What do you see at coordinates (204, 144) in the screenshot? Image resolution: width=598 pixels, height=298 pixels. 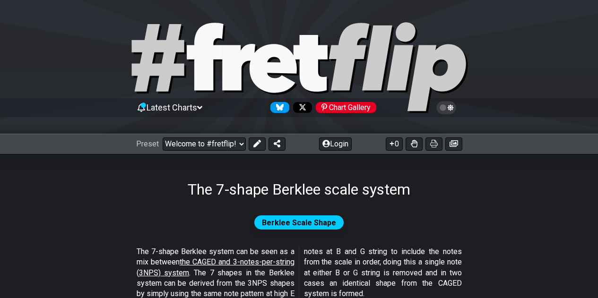 I see `select: Preset` at bounding box center [204, 144].